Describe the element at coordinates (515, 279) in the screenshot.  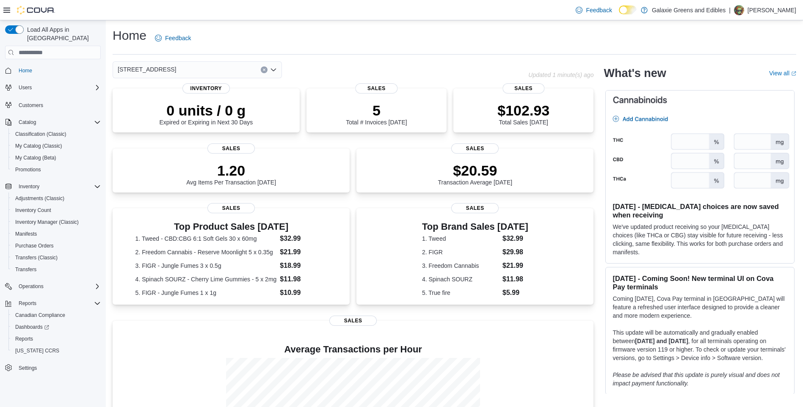
I see `dd: $11.98` at that location.